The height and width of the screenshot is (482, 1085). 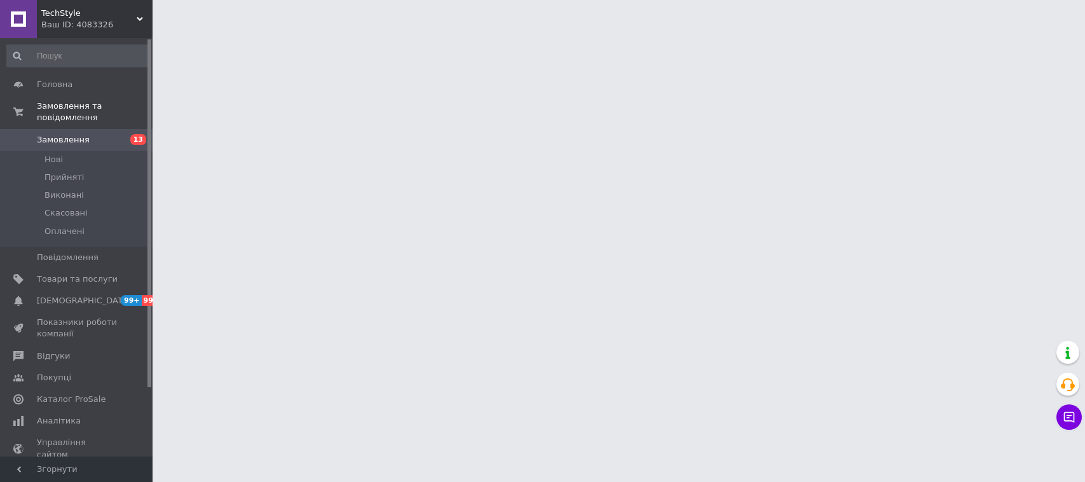 What do you see at coordinates (53, 356) in the screenshot?
I see `span: Відгуки` at bounding box center [53, 356].